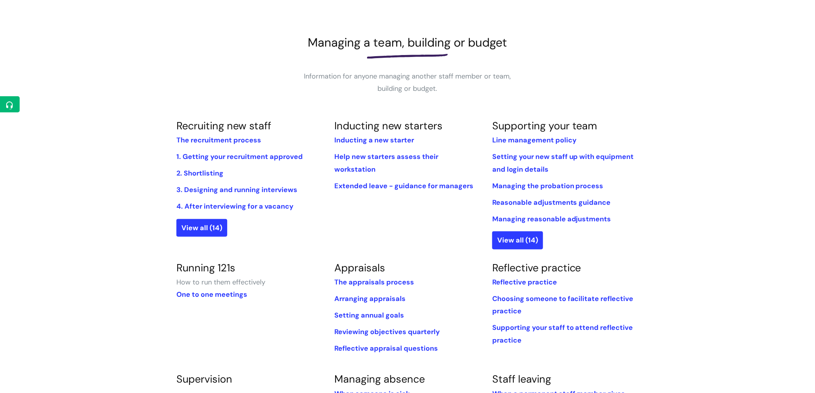 The height and width of the screenshot is (393, 815). Describe the element at coordinates (204, 379) in the screenshot. I see `a: Supervision` at that location.